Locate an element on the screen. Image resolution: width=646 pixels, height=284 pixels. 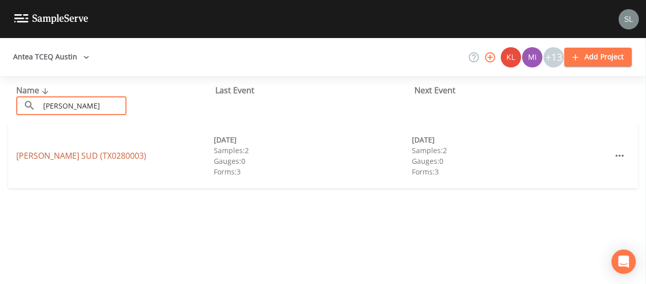
img: a1ea4ff7c53760f38bef77ef7c6649bf is located at coordinates (532, 57).